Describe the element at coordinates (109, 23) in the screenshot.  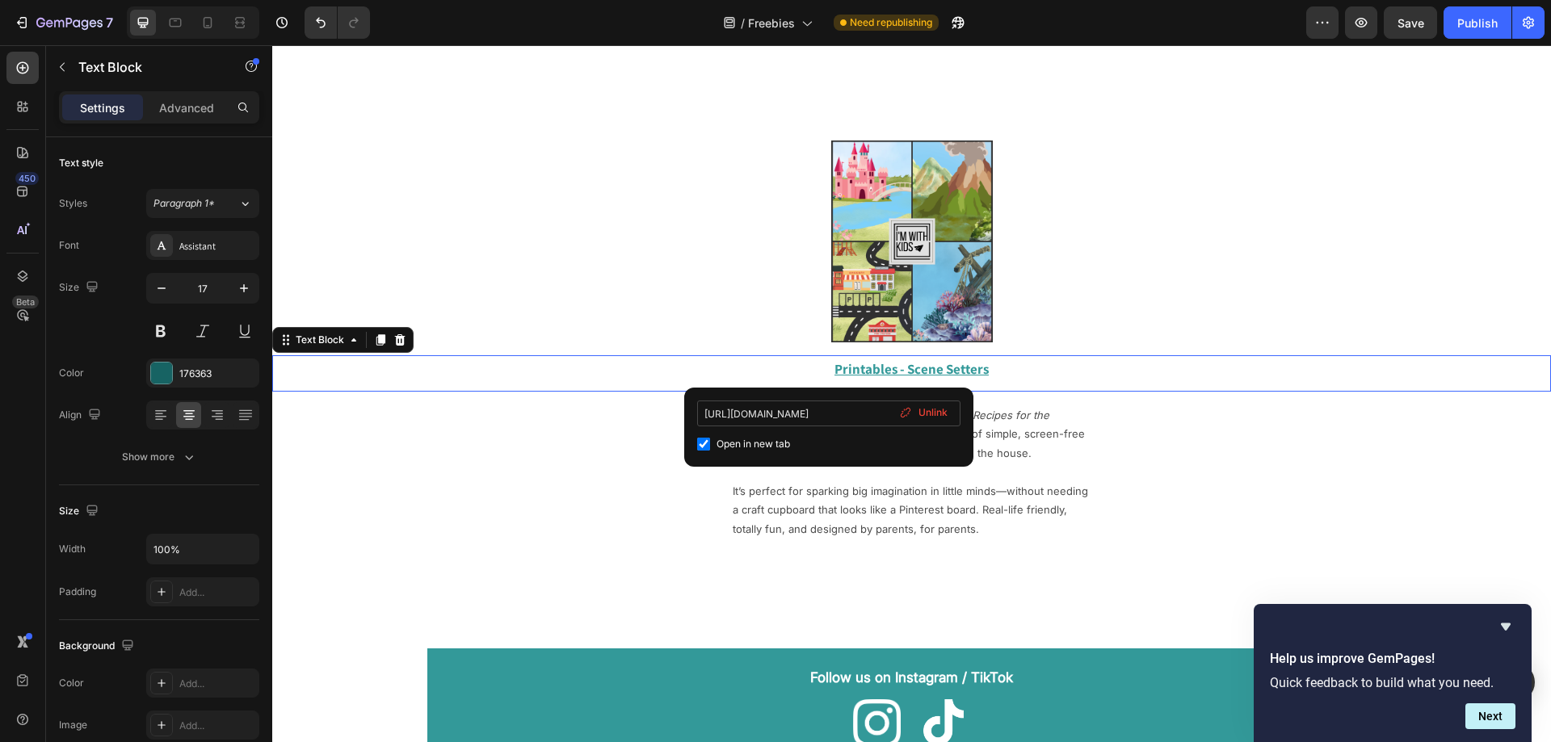
I see `p: 7` at that location.